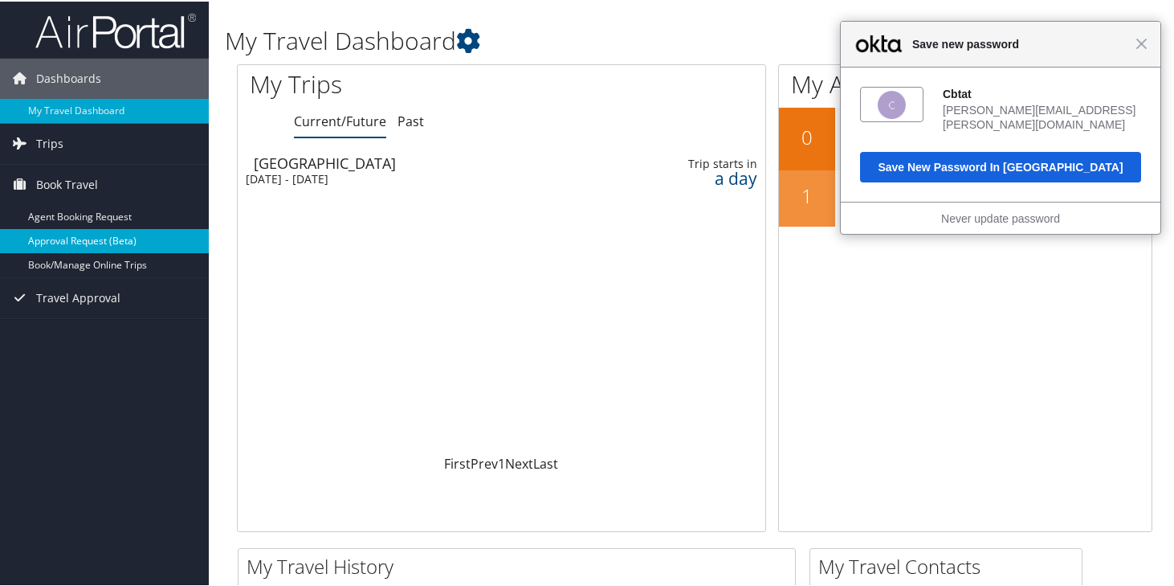  I want to click on h1: My Action Items, so click(965, 83).